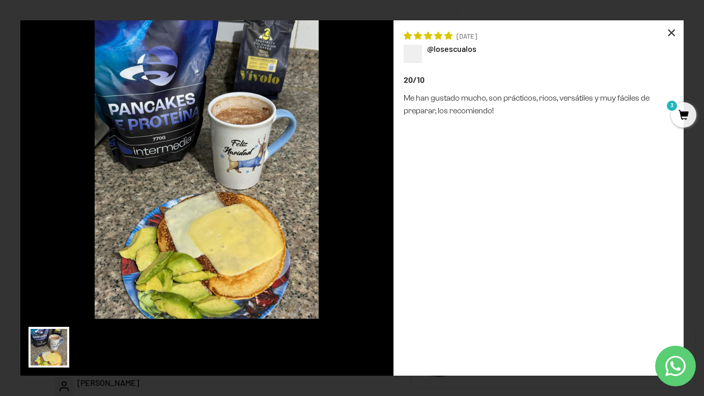 Image resolution: width=704 pixels, height=396 pixels. I want to click on span: @losescualos, so click(451, 48).